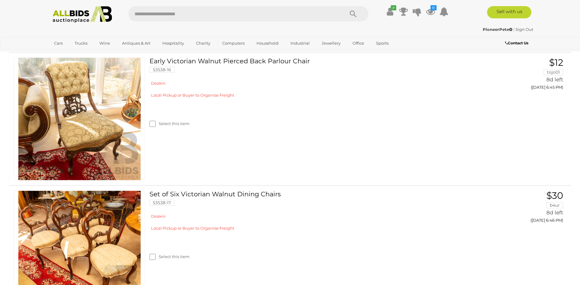  What do you see at coordinates (313, 67) in the screenshot?
I see `a: Early Victorian Walnut Pierced Back Parlour Chair 53538-16` at bounding box center [313, 67].